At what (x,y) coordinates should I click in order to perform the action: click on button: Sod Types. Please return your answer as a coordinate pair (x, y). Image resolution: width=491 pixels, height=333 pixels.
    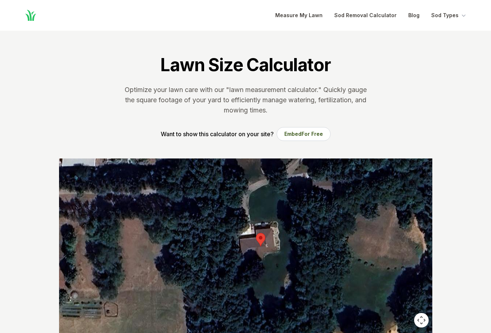
    Looking at the image, I should click on (449, 15).